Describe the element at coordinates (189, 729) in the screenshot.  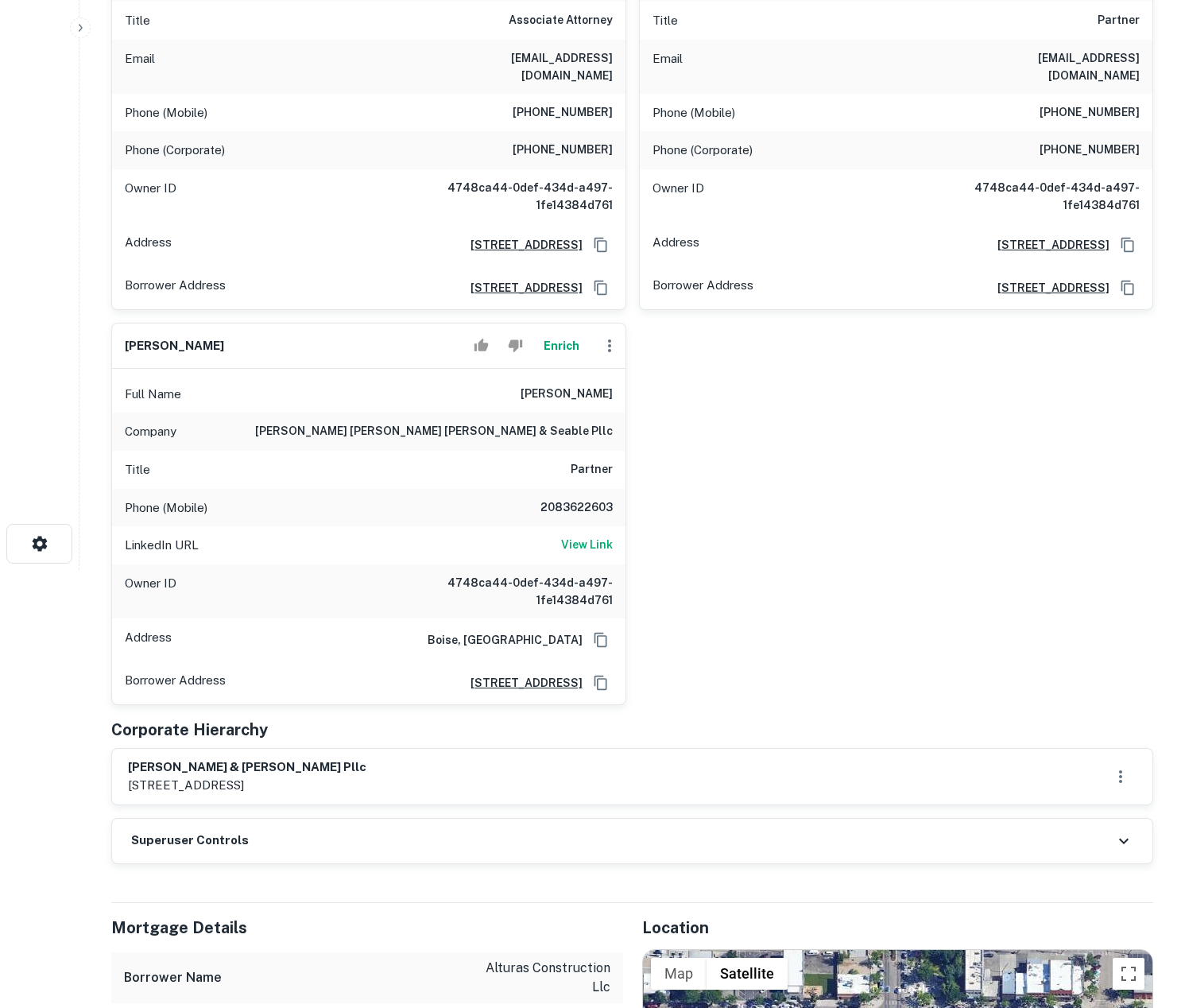
I see `h5: Corporate Hierarchy` at that location.